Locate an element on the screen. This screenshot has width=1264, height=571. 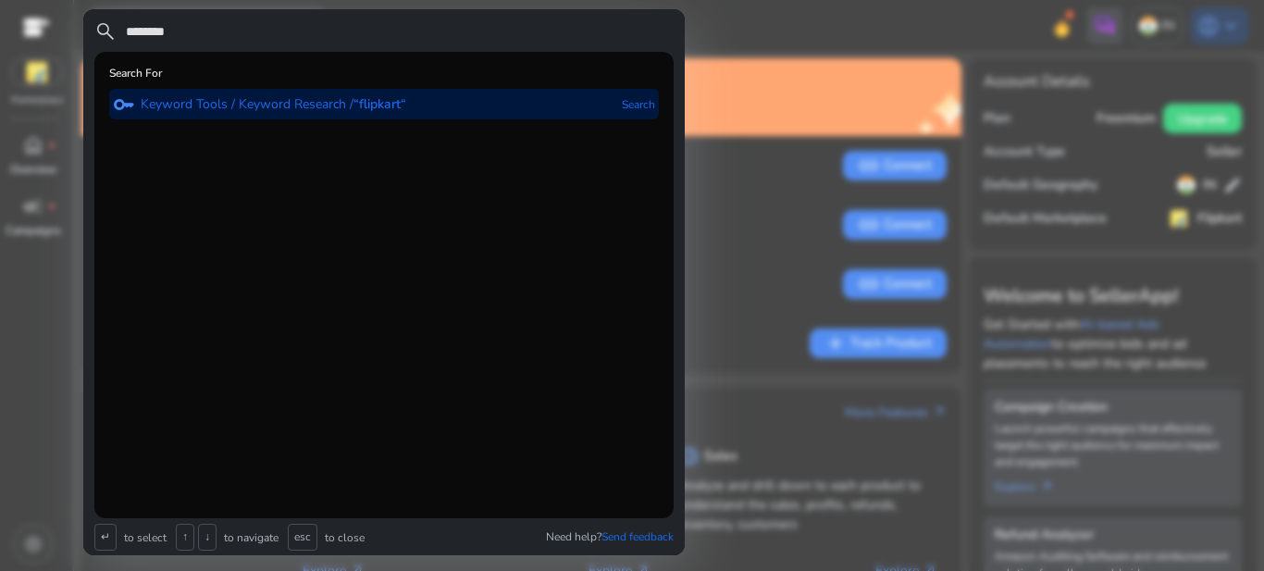
h6: Search For is located at coordinates (135, 73).